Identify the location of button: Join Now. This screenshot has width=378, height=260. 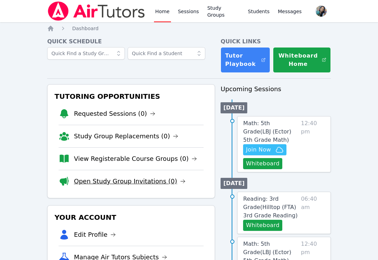
(265, 150).